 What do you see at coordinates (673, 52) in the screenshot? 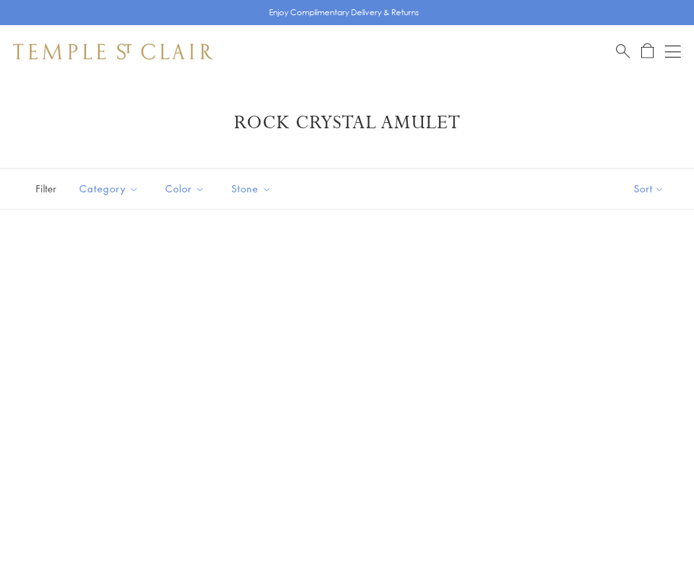
I see `button: Open navigation` at bounding box center [673, 52].